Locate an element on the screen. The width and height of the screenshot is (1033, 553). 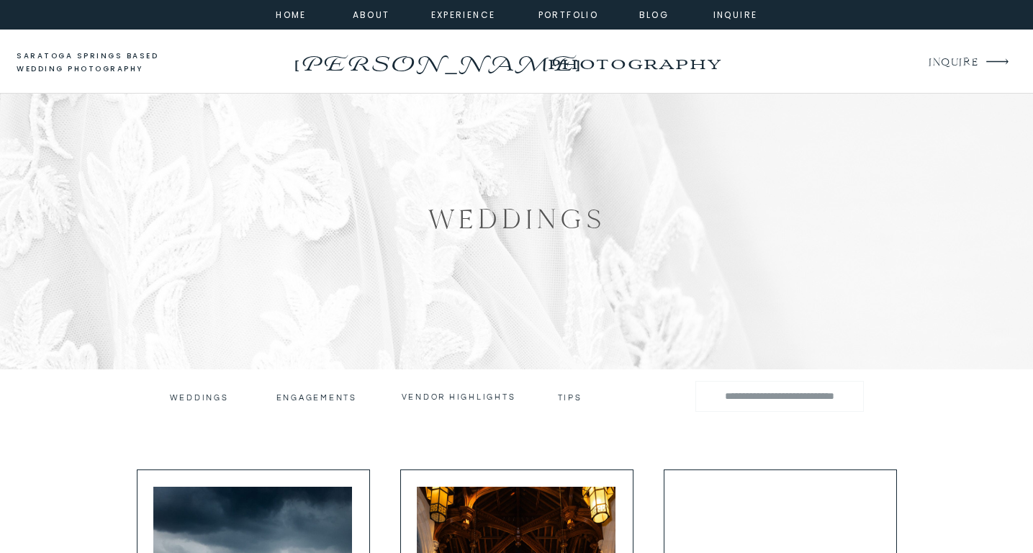
a: engagements is located at coordinates (318, 397).